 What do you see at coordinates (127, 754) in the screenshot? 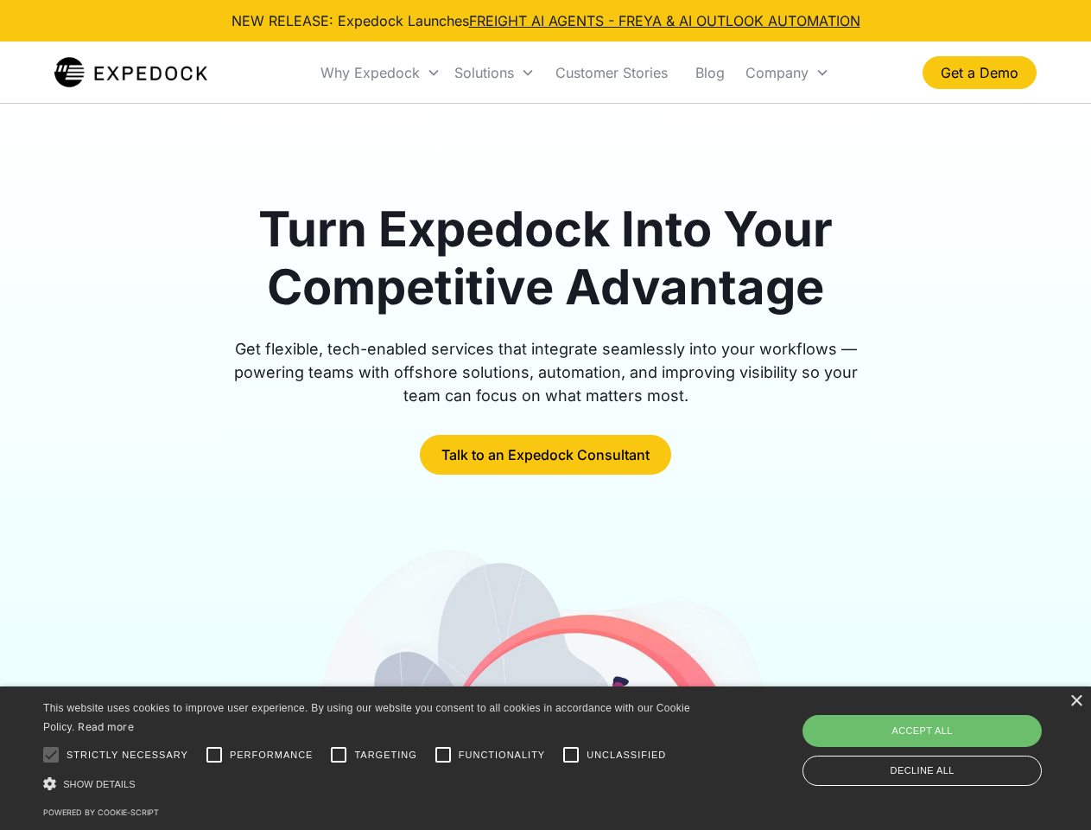
I see `span: Strictly necessary` at bounding box center [127, 754].